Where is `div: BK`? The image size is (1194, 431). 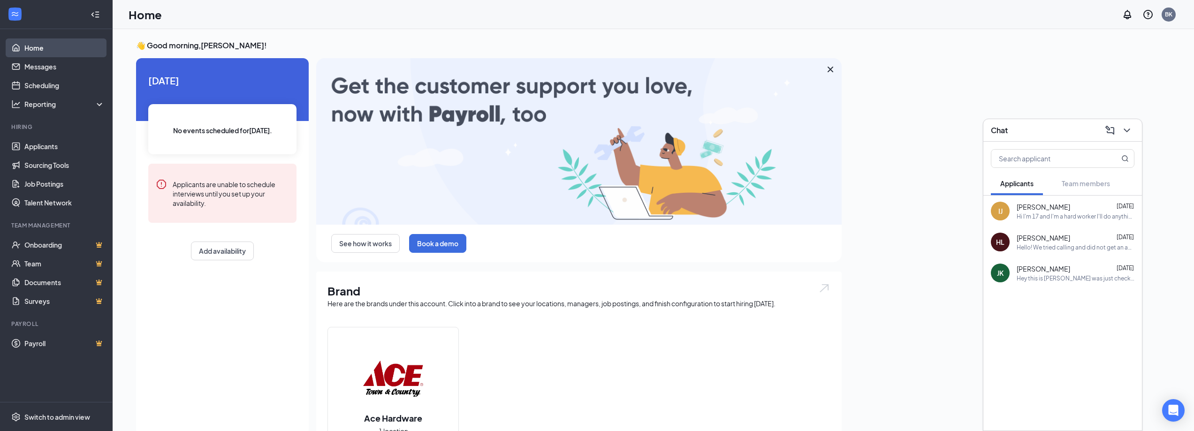 div: BK is located at coordinates (1169, 14).